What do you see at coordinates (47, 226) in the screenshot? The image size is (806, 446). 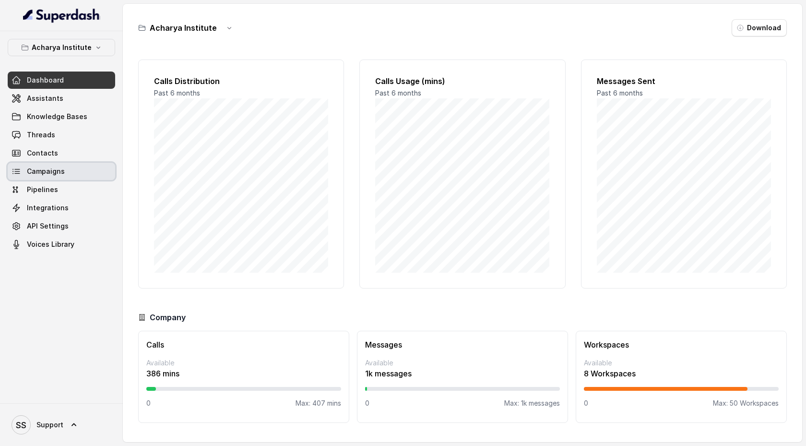 I see `span: API Settings` at bounding box center [47, 226].